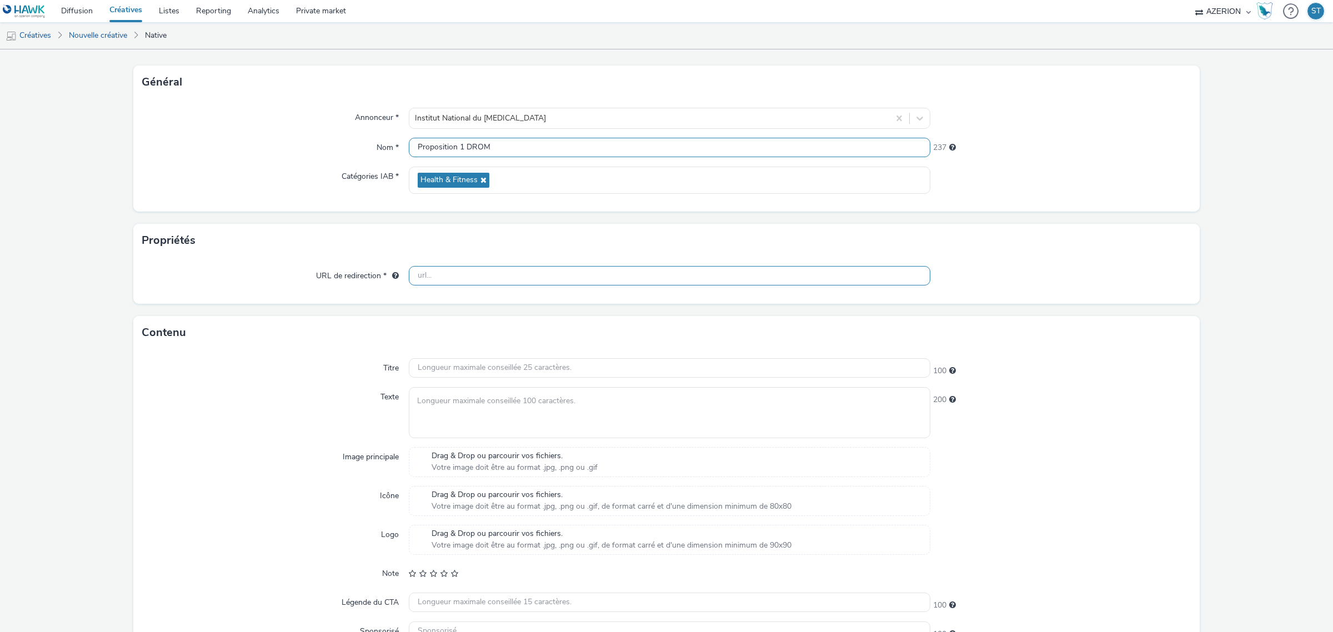 The image size is (1333, 632). What do you see at coordinates (669, 147) in the screenshot?
I see `input: Nom` at bounding box center [669, 147].